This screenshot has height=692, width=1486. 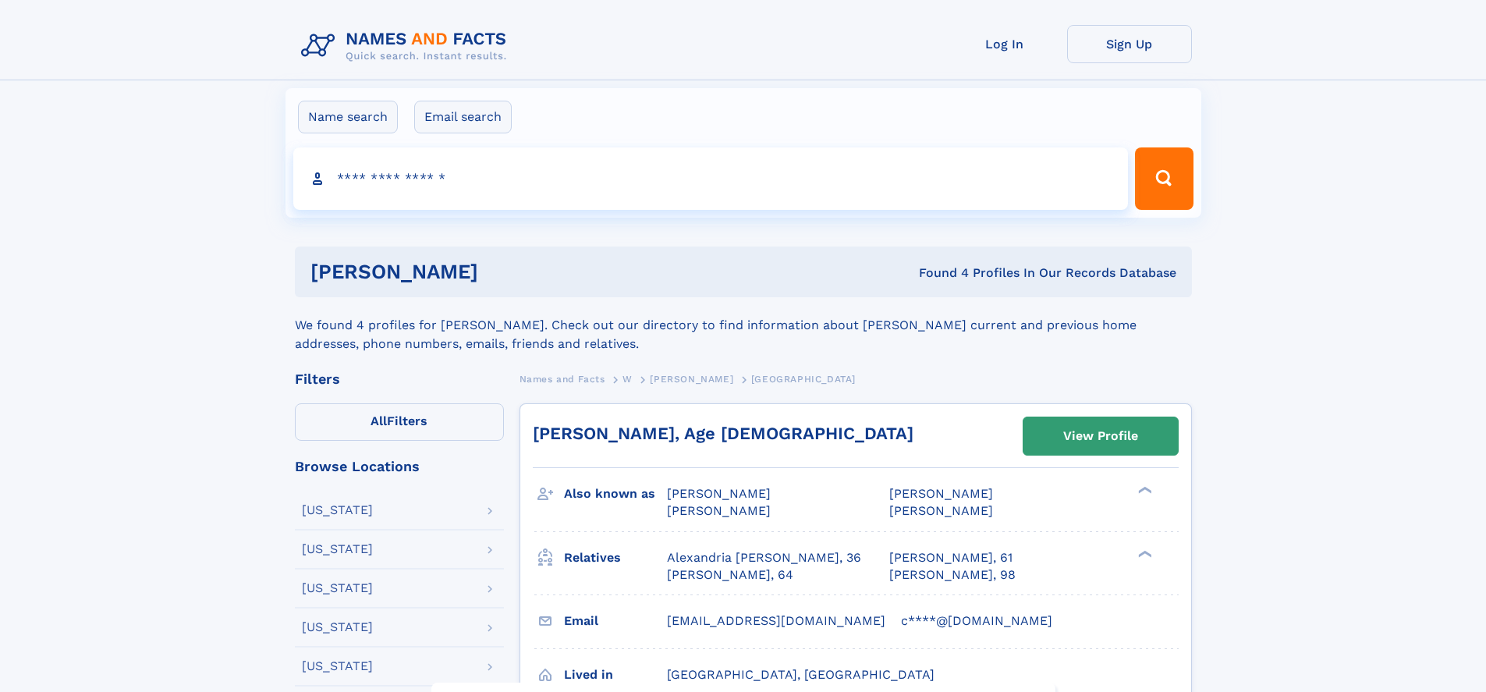 I want to click on h3: Email, so click(x=616, y=621).